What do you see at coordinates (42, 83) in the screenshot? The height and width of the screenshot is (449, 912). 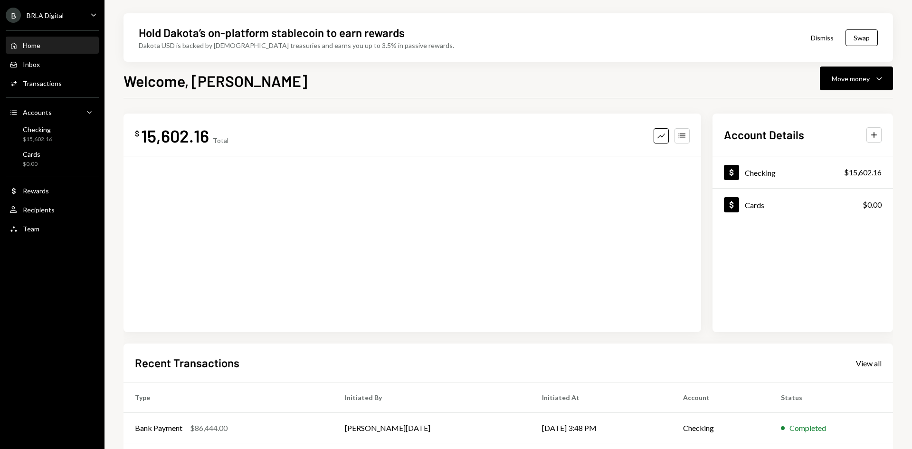 I see `div: Transactions` at bounding box center [42, 83].